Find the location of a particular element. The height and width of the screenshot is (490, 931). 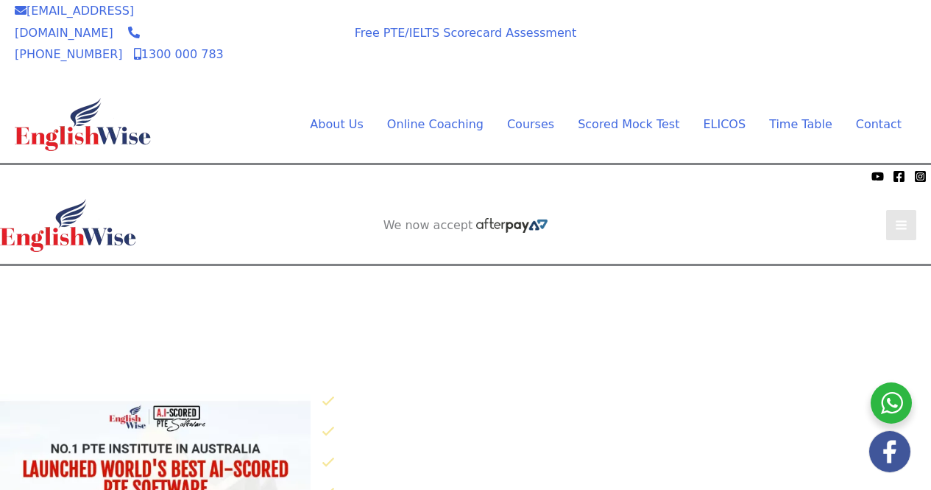

a: Online CoachingMenu Toggle is located at coordinates (435, 124).